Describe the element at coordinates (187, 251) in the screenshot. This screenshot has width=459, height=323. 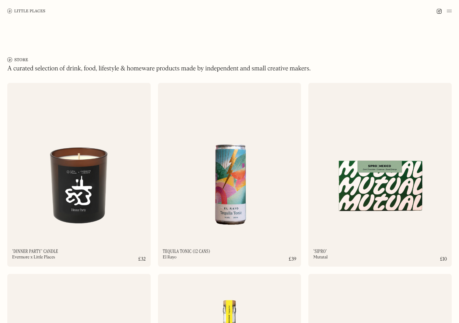
I see `h2: Tequila Tonic (12 cans)` at that location.